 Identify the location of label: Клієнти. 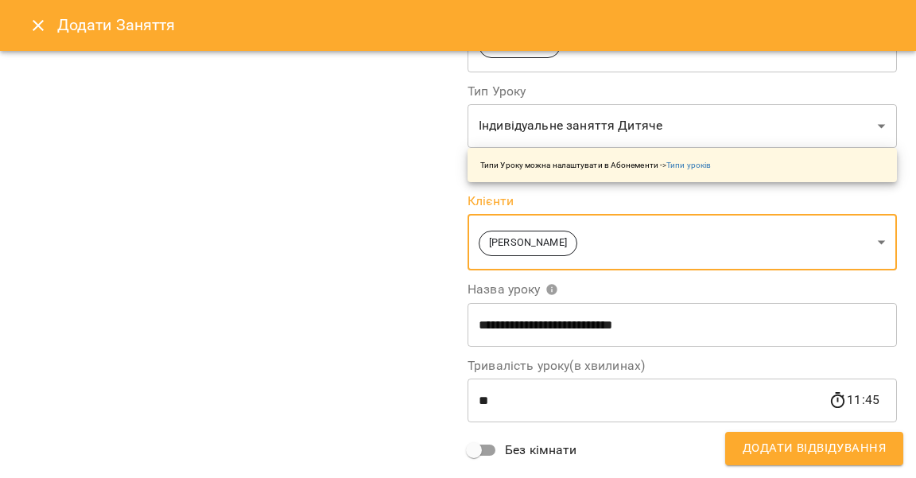
(682, 201).